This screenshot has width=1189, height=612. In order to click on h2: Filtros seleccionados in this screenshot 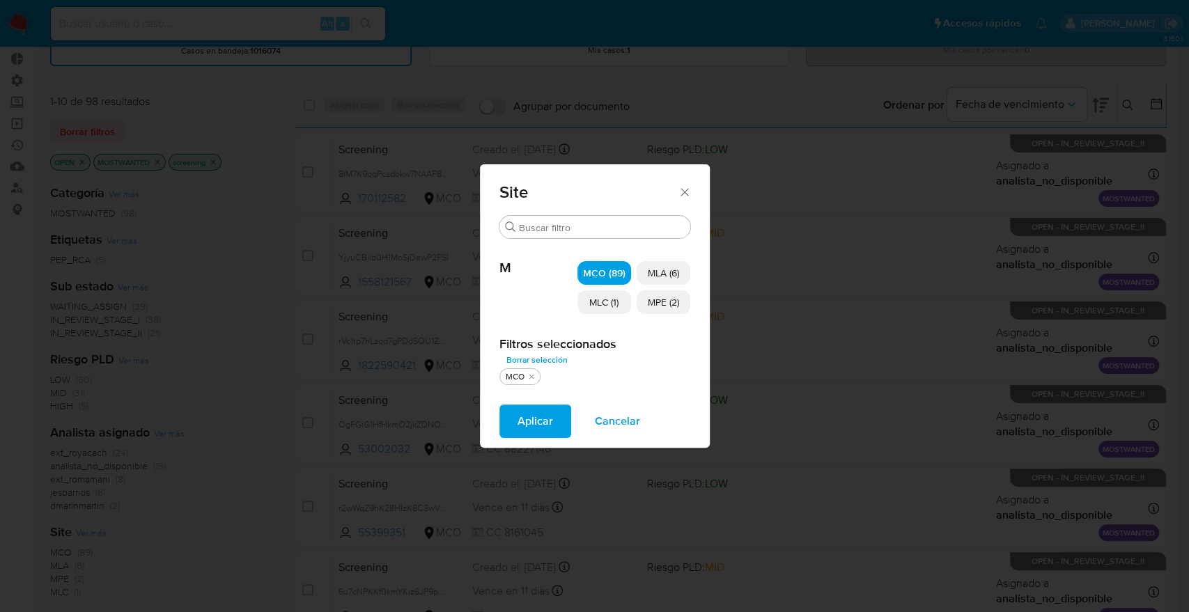, I will do `click(595, 344)`.